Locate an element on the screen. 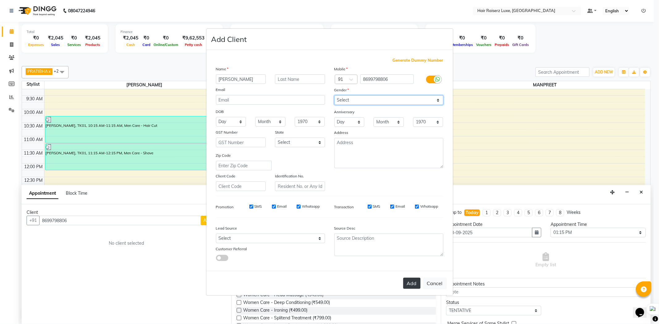  label: Identification No. is located at coordinates (289, 176).